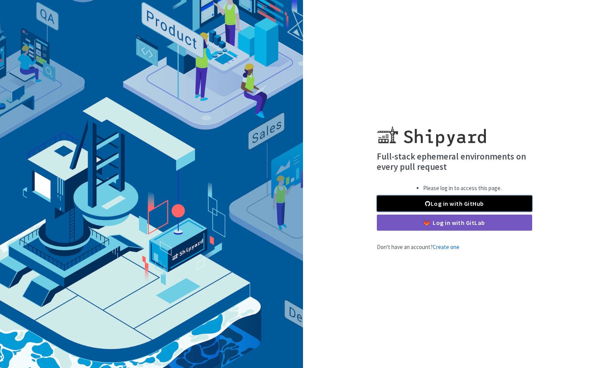  Describe the element at coordinates (431, 132) in the screenshot. I see `img: Shipyard logo` at that location.